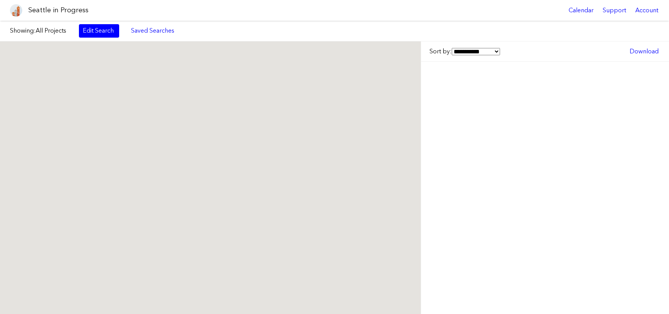  I want to click on img: favicon-96x96.png, so click(16, 10).